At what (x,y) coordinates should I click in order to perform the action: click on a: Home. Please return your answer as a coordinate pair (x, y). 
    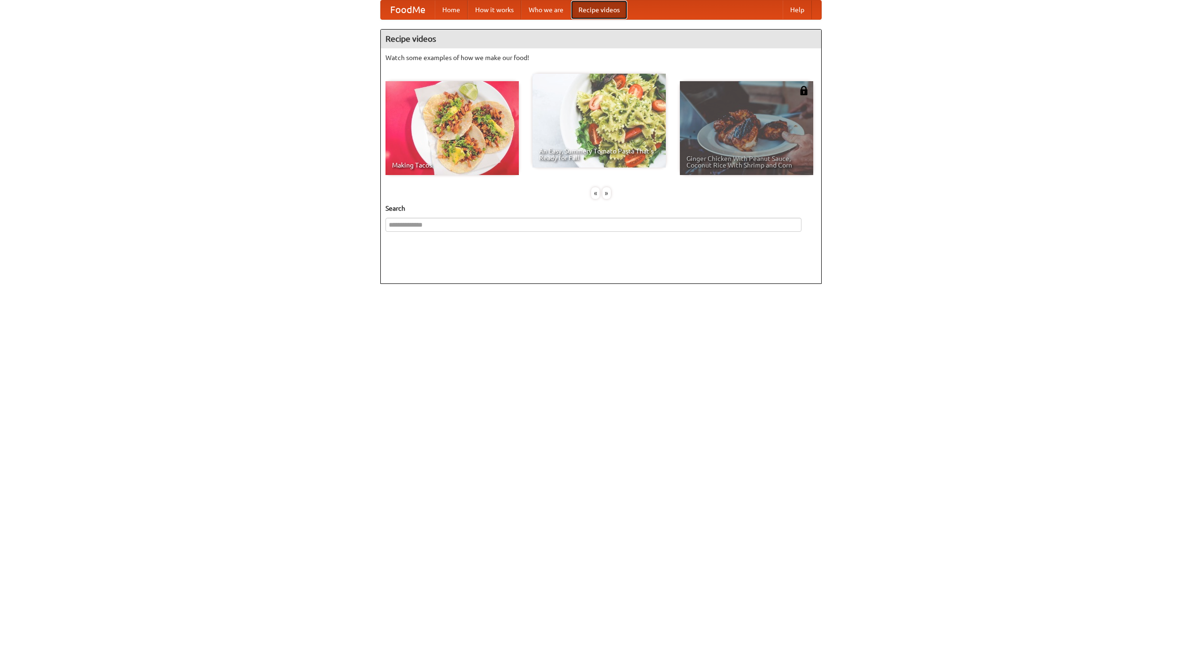
    Looking at the image, I should click on (451, 10).